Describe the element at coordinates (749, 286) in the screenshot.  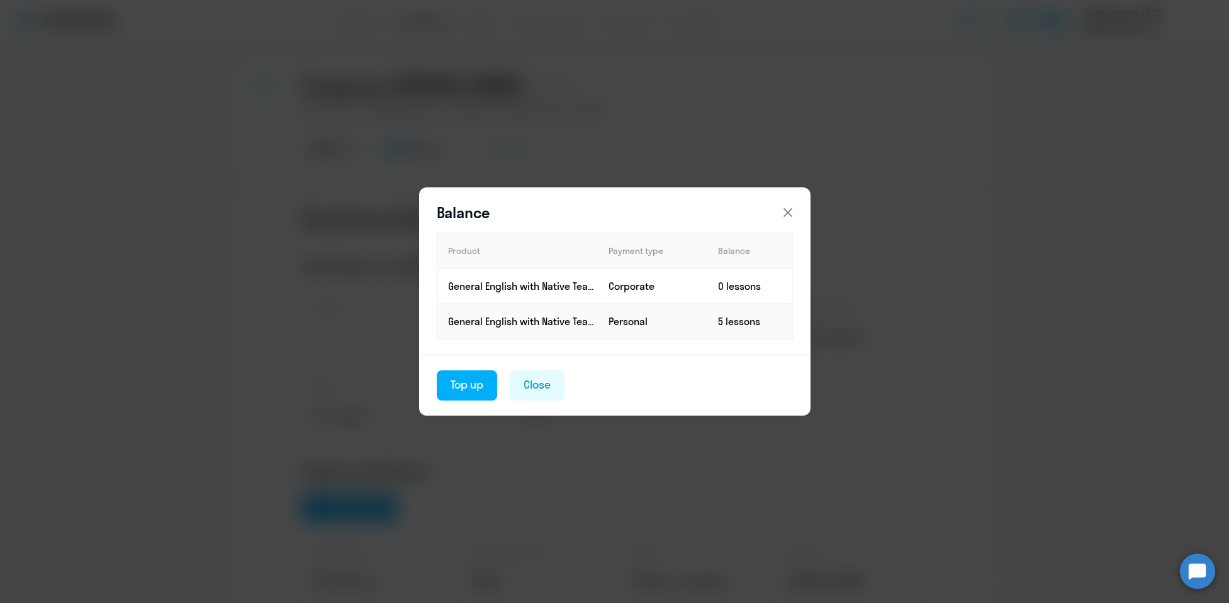
I see `td: 0 lessons` at that location.